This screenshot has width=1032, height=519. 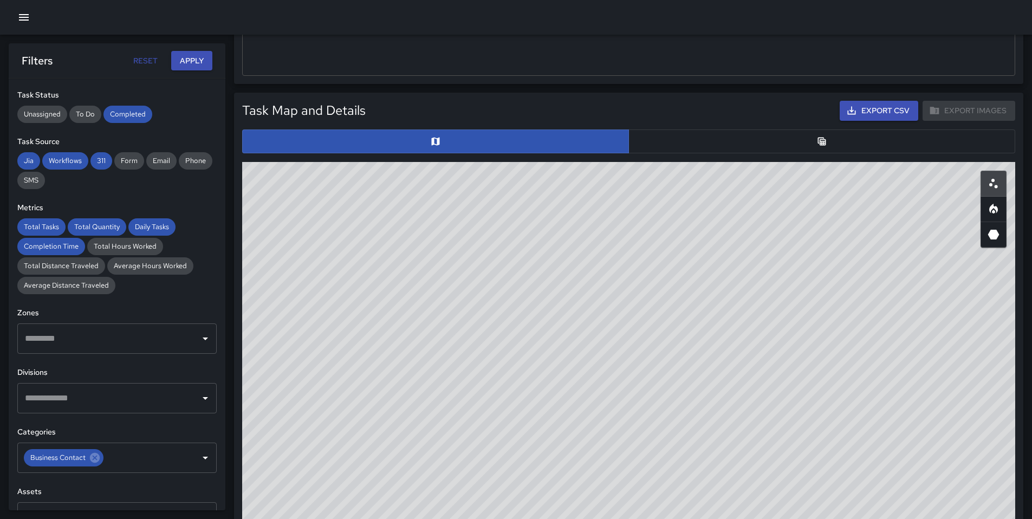 What do you see at coordinates (61, 266) in the screenshot?
I see `span: Total Distance Traveled` at bounding box center [61, 266].